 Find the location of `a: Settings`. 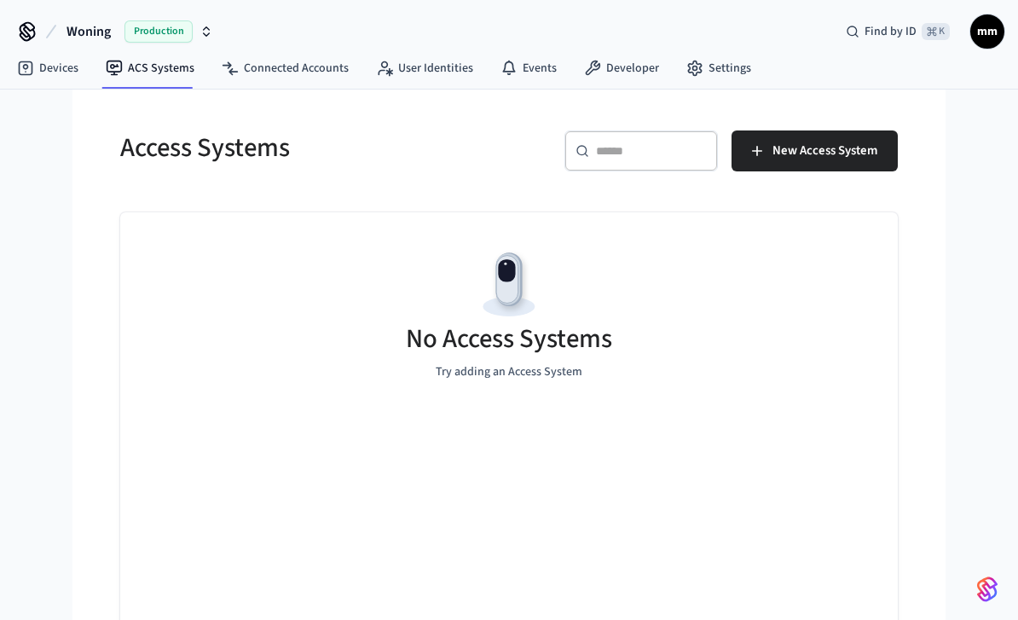

a: Settings is located at coordinates (719, 68).